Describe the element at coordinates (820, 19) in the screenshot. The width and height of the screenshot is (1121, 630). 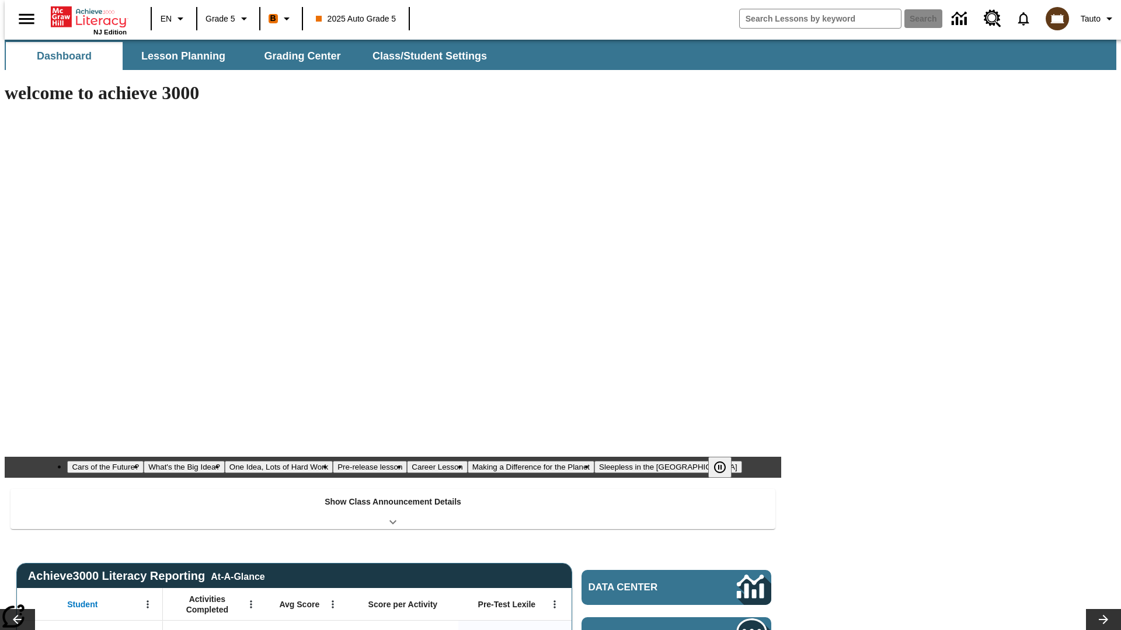
I see `input: search field` at that location.